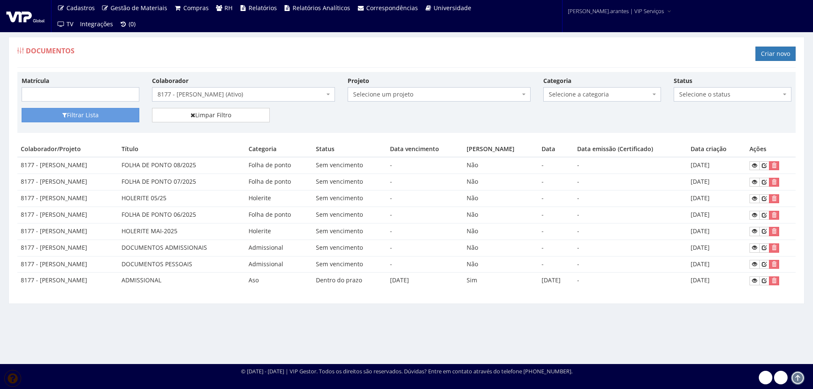  Describe the element at coordinates (279, 264) in the screenshot. I see `td: Admissional` at that location.